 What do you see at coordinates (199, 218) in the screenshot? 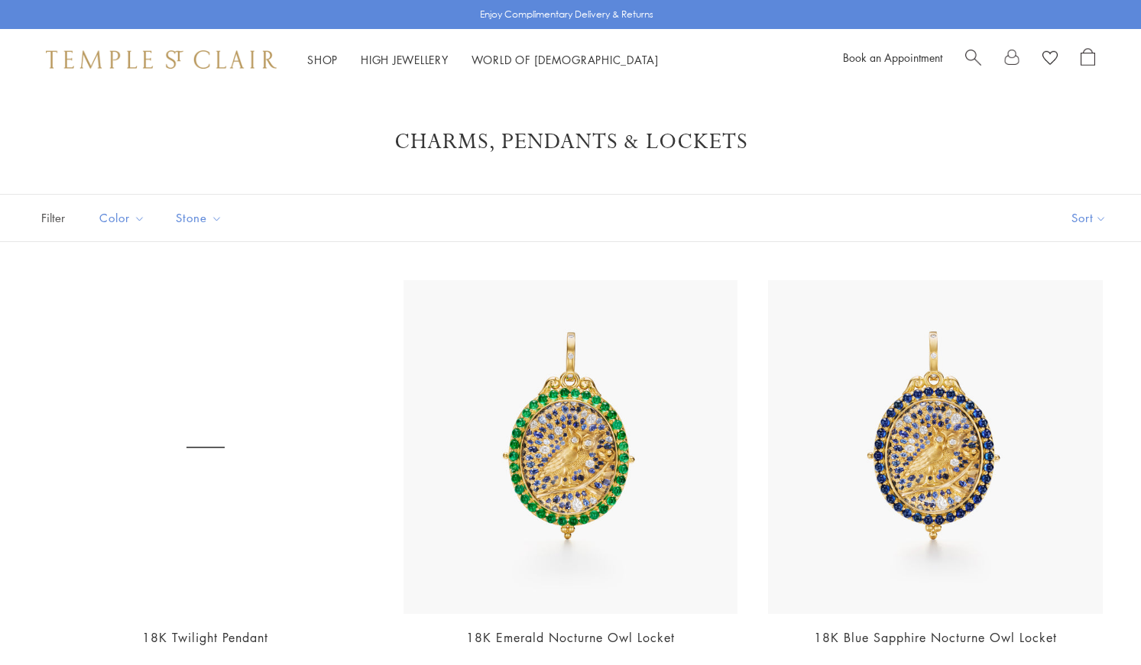
I see `button: Stone` at bounding box center [199, 218].